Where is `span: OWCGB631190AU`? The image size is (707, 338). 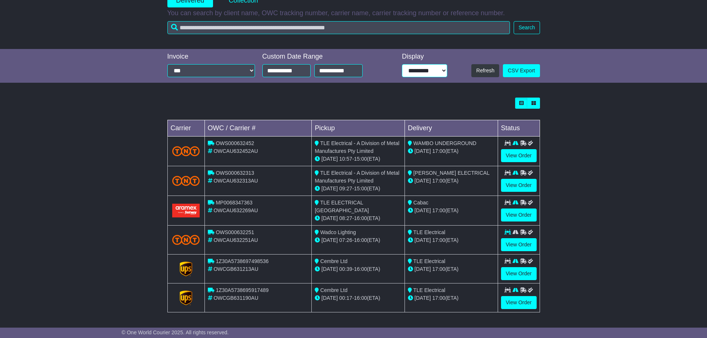
span: OWCGB631190AU is located at coordinates (236, 298).